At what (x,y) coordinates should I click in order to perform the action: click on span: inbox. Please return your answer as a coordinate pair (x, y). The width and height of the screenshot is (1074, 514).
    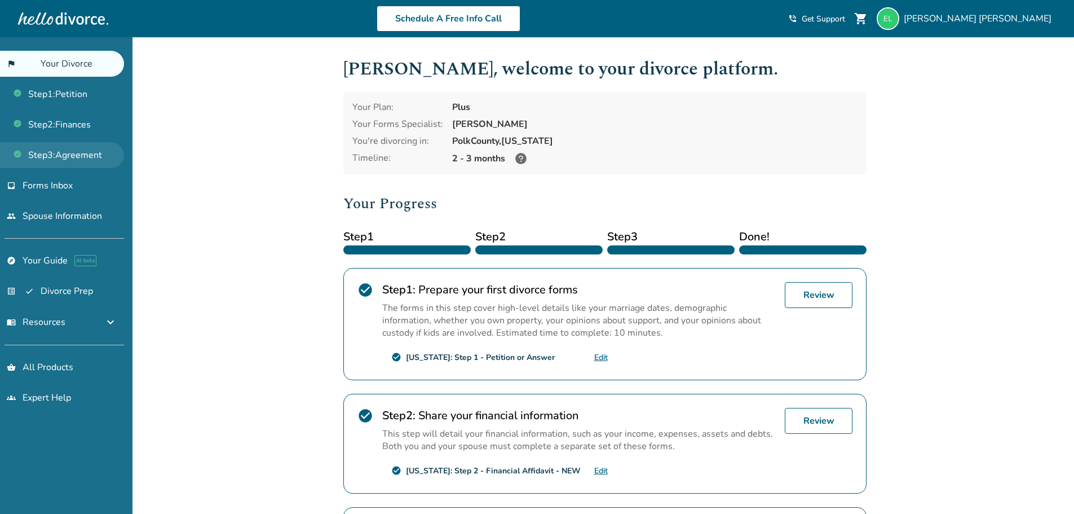
    Looking at the image, I should click on (11, 185).